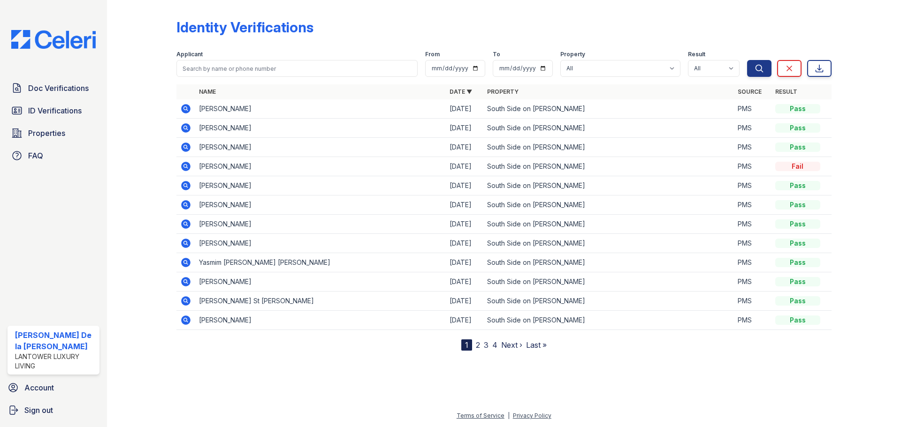 The width and height of the screenshot is (901, 427). I want to click on a: Source, so click(749, 91).